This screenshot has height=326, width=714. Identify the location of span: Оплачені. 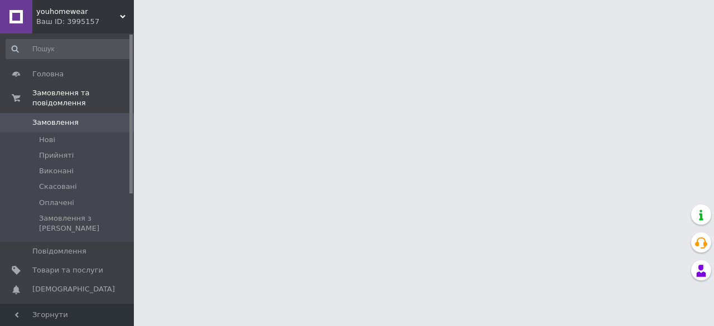
(56, 203).